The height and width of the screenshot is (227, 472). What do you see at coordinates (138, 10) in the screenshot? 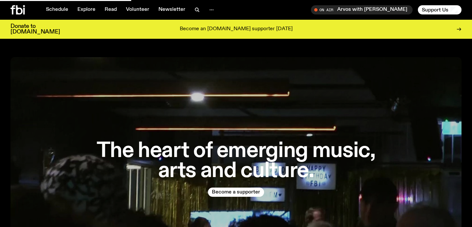
I see `a: Volunteer` at bounding box center [138, 10].